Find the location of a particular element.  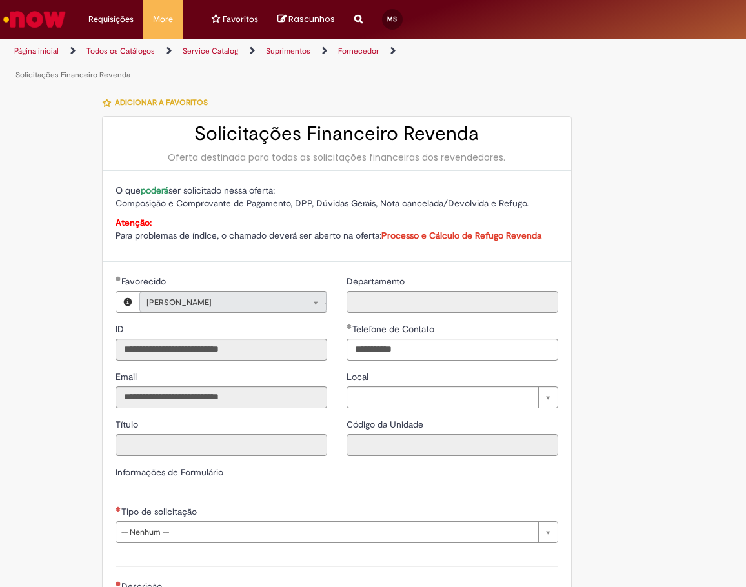

input: Título is located at coordinates (221, 445).